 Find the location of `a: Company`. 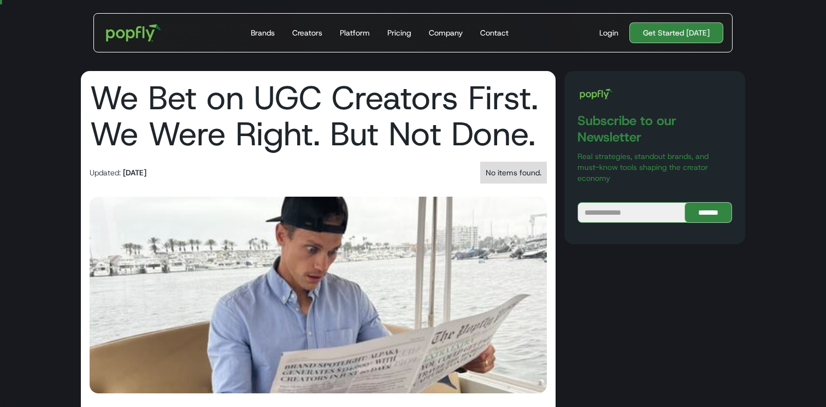

a: Company is located at coordinates (446, 33).